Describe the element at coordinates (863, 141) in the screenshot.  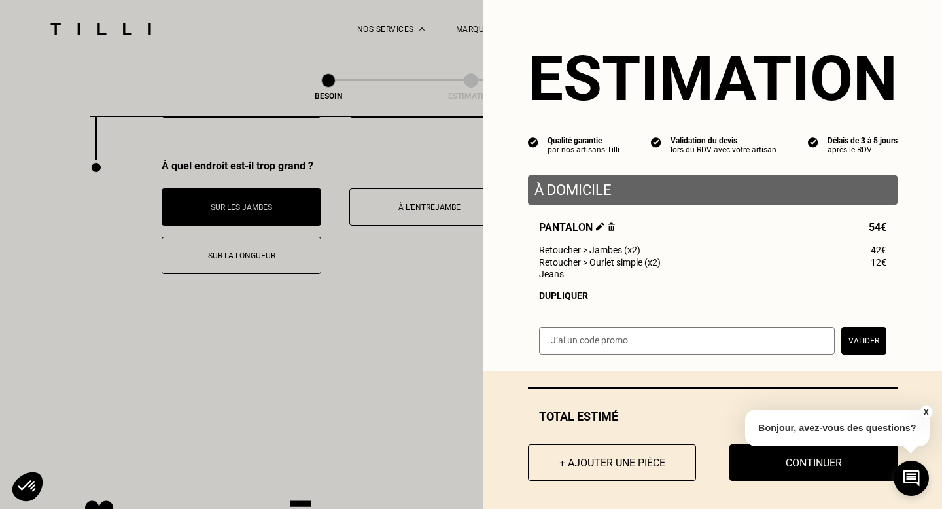
I see `div: Délais de 3 à 5 jours` at that location.